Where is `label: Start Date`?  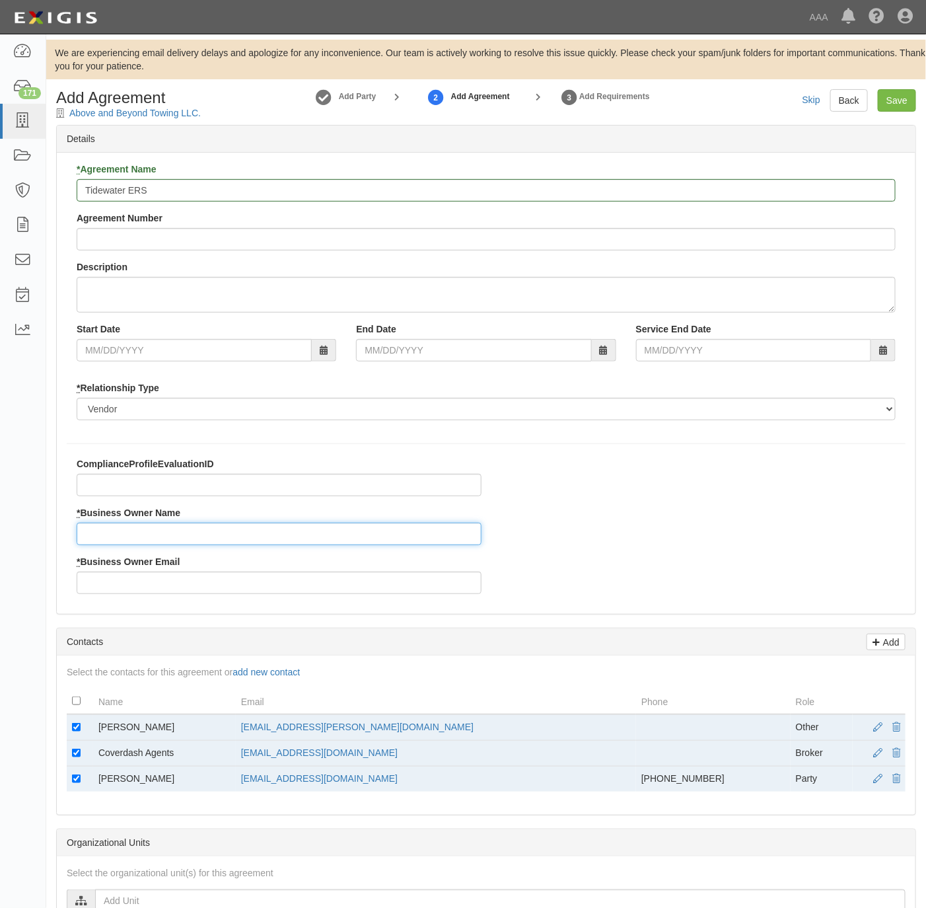 label: Start Date is located at coordinates (98, 329).